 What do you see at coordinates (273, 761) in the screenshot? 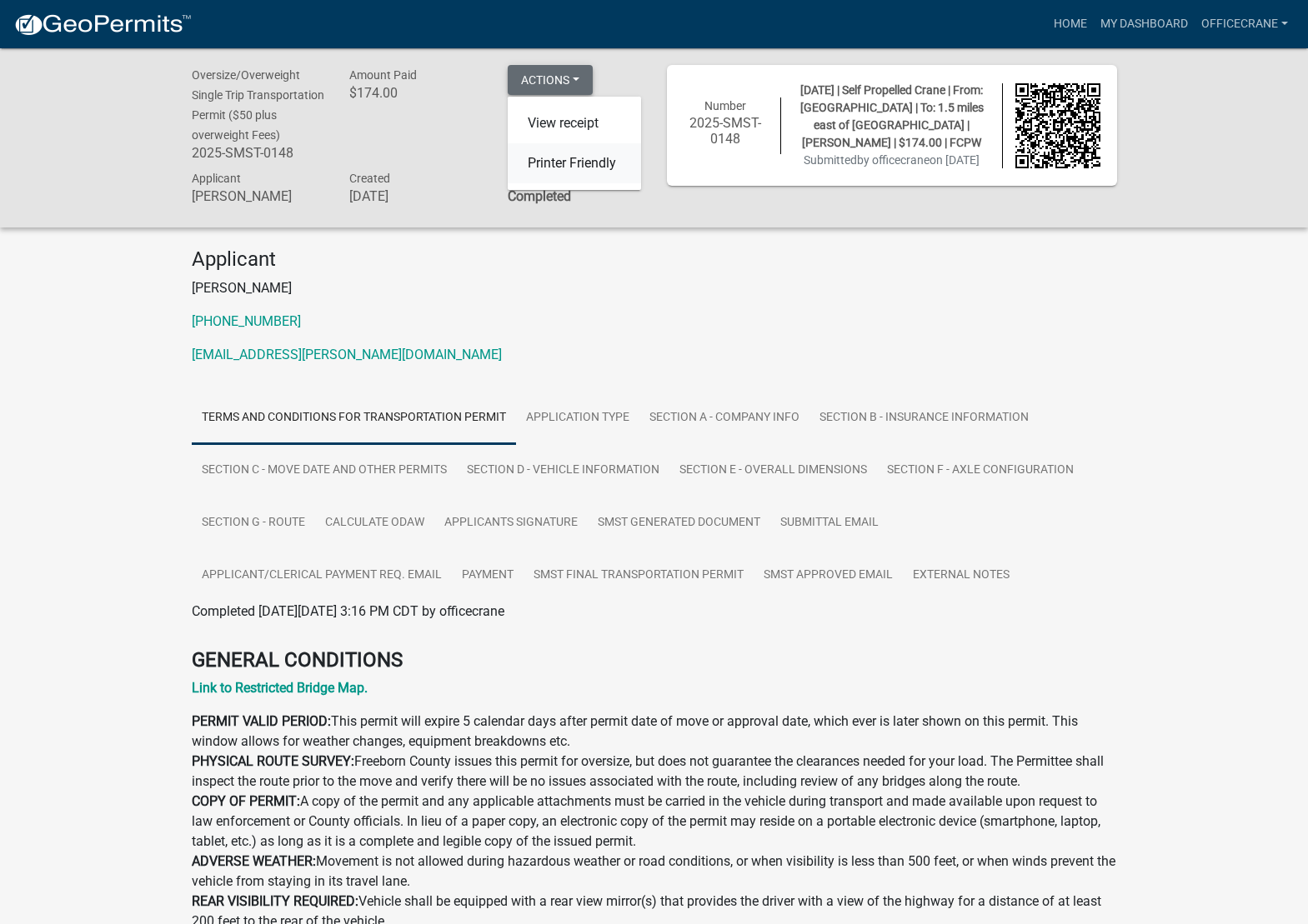
I see `strong: PHYSICAL ROUTE SURVEY:` at bounding box center [273, 761].